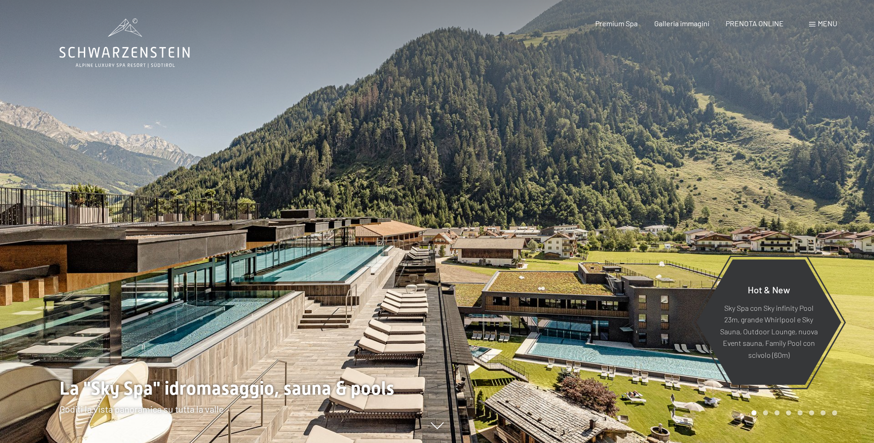 This screenshot has height=443, width=874. I want to click on a: Galleria immagini, so click(682, 23).